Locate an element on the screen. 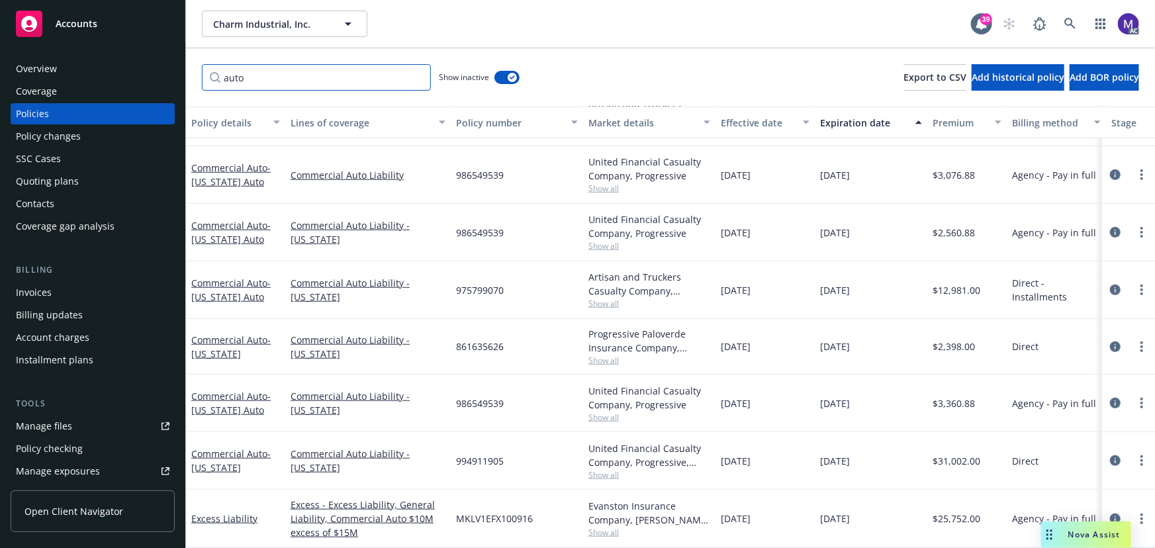 The height and width of the screenshot is (548, 1155). span: $3,076.88 is located at coordinates (954, 175).